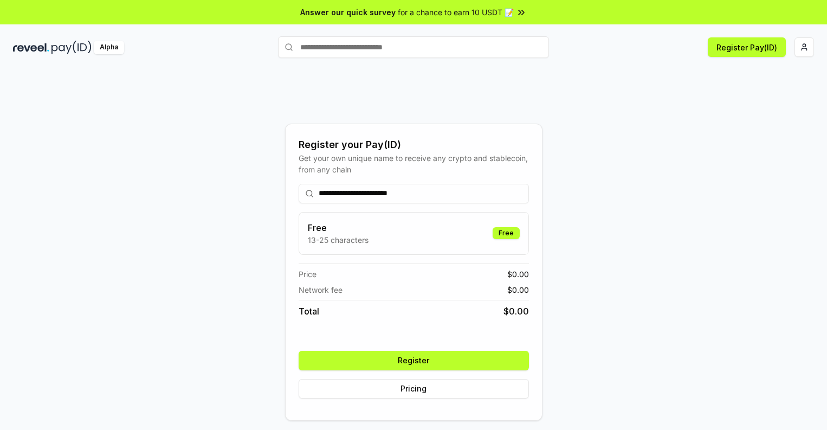 The height and width of the screenshot is (430, 827). What do you see at coordinates (414, 164) in the screenshot?
I see `div: Get your own unique name to receive any crypto and stablecoin, from any chain` at bounding box center [414, 164].